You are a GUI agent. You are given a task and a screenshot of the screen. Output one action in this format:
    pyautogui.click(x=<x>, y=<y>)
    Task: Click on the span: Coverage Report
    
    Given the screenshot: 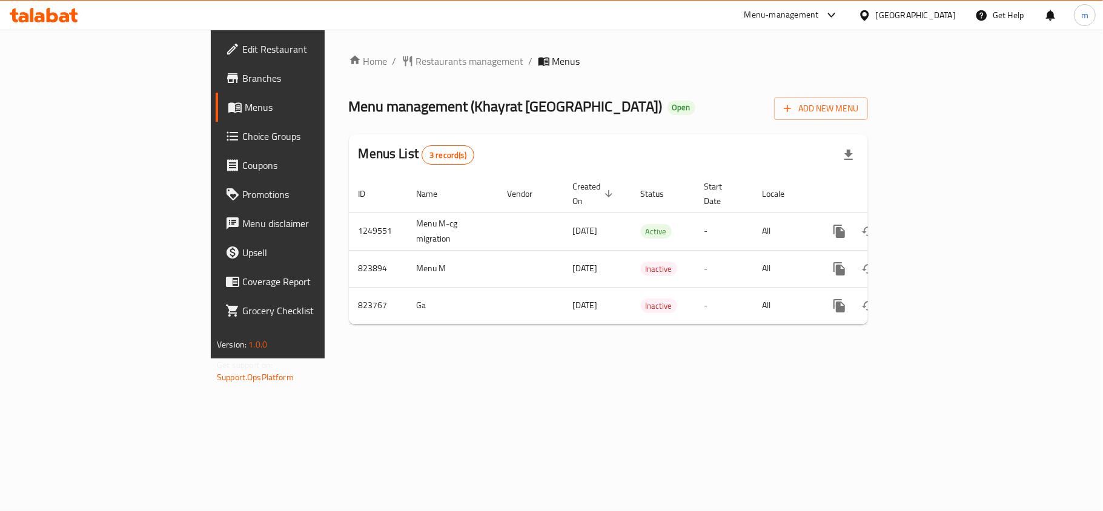 What is the action you would take?
    pyautogui.click(x=314, y=282)
    